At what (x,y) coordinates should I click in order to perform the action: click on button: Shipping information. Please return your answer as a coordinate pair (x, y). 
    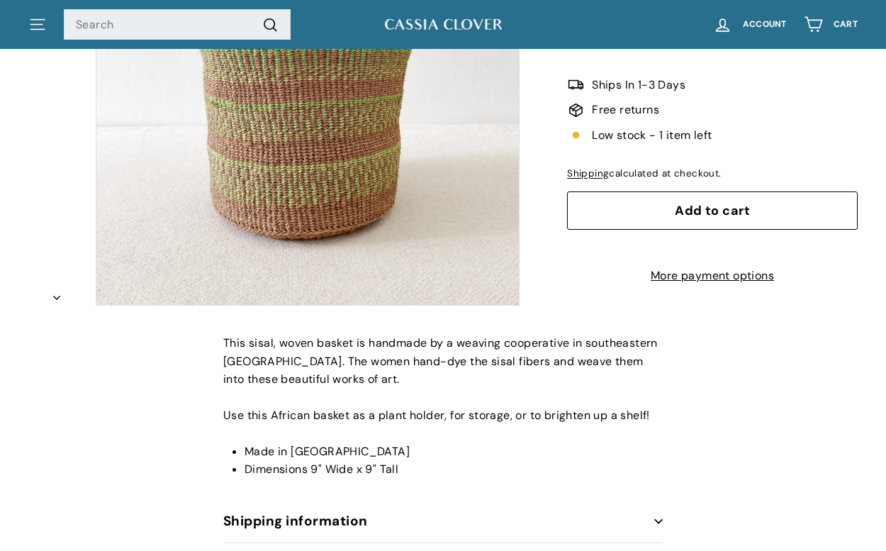
    Looking at the image, I should click on (443, 521).